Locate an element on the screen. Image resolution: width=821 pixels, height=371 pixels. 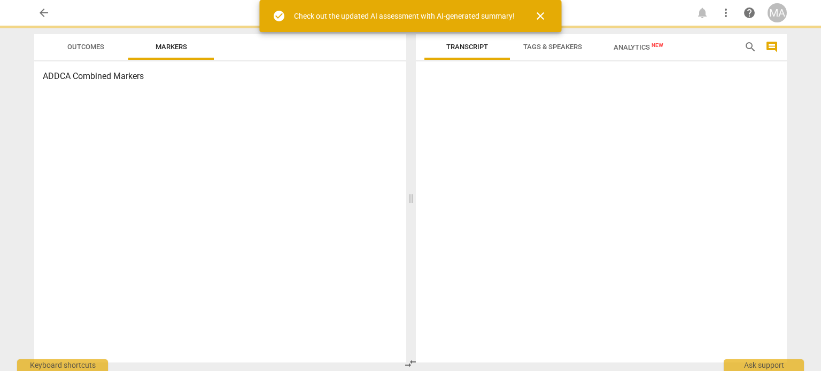
span: arrow_back is located at coordinates (44, 13).